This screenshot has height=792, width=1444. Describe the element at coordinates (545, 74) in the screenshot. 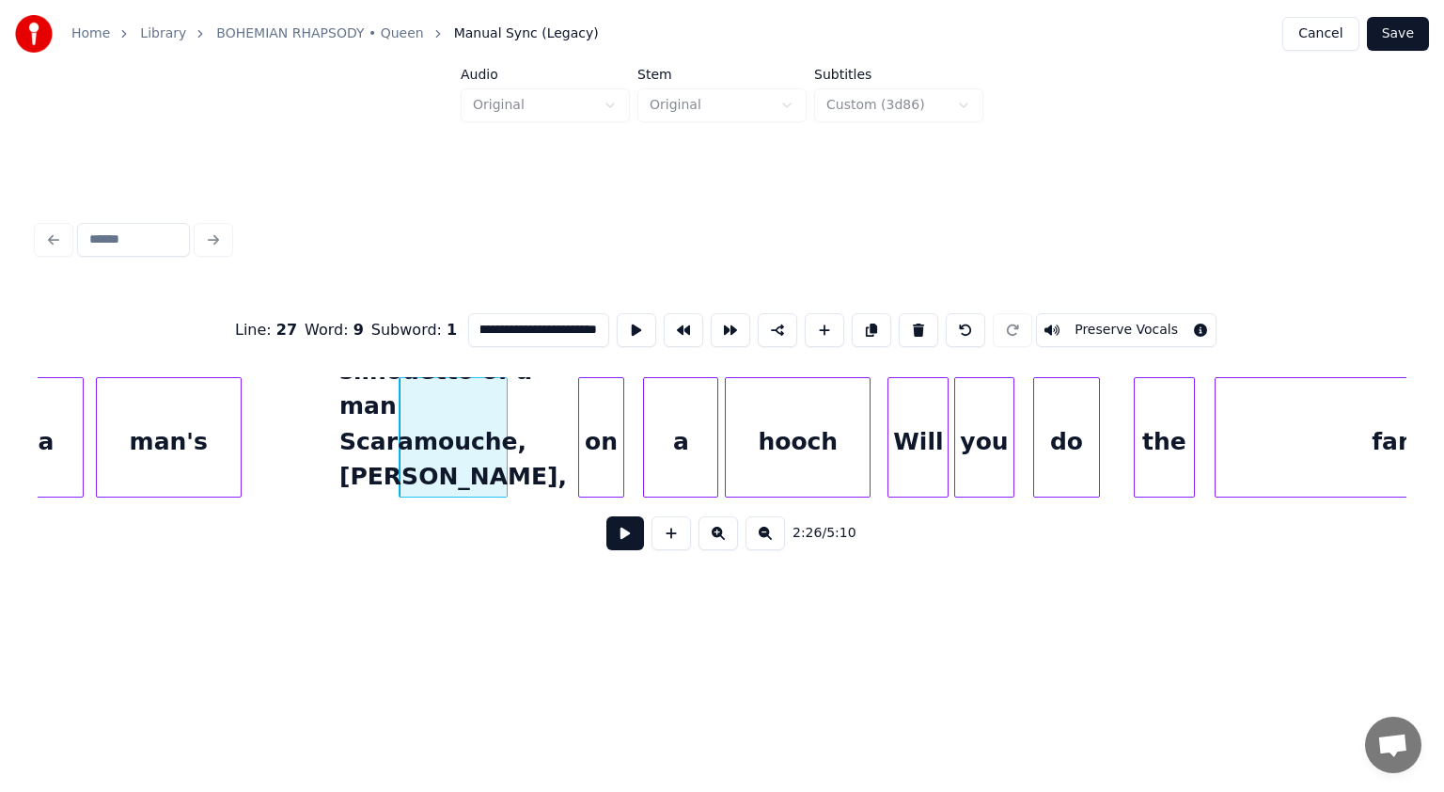

I see `label: Audio` at that location.